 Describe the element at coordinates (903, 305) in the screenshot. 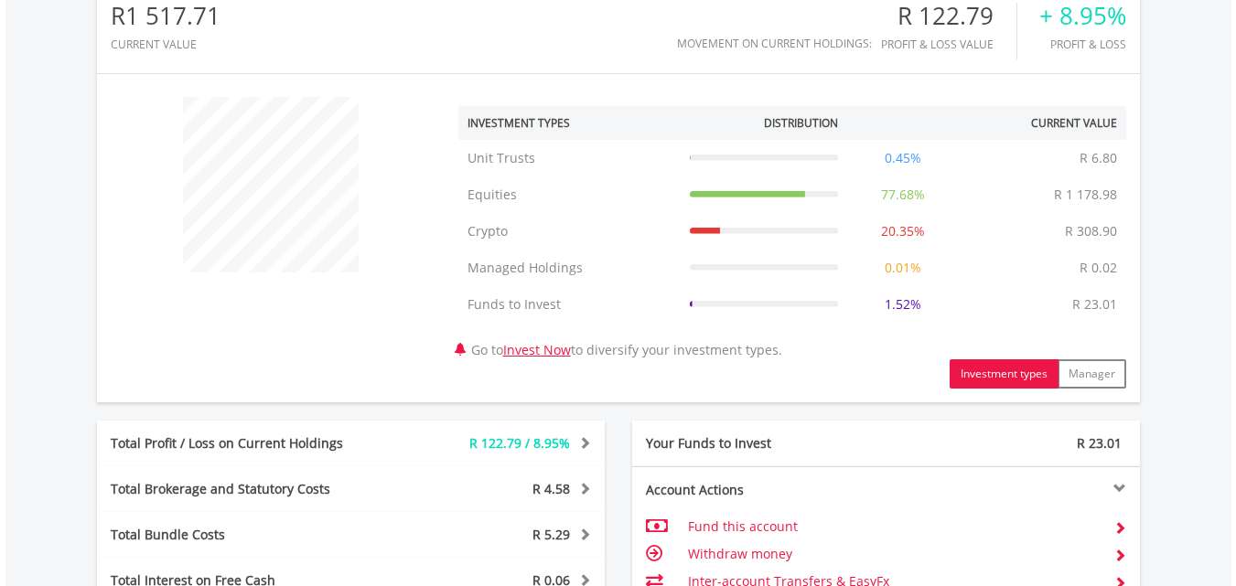

I see `td: 1.52%` at that location.